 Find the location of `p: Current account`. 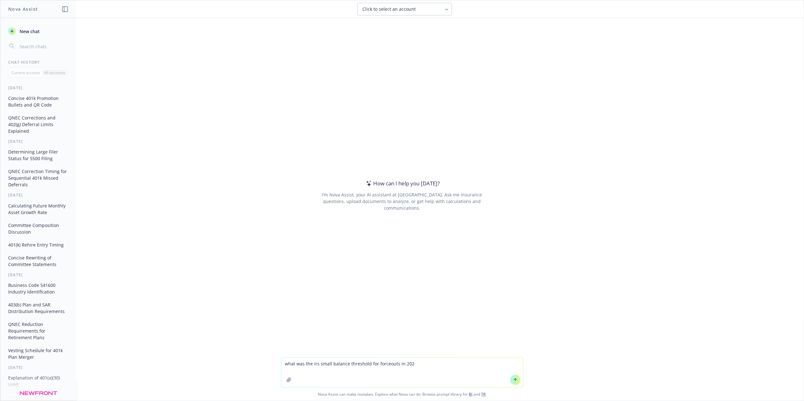

p: Current account is located at coordinates (26, 73).